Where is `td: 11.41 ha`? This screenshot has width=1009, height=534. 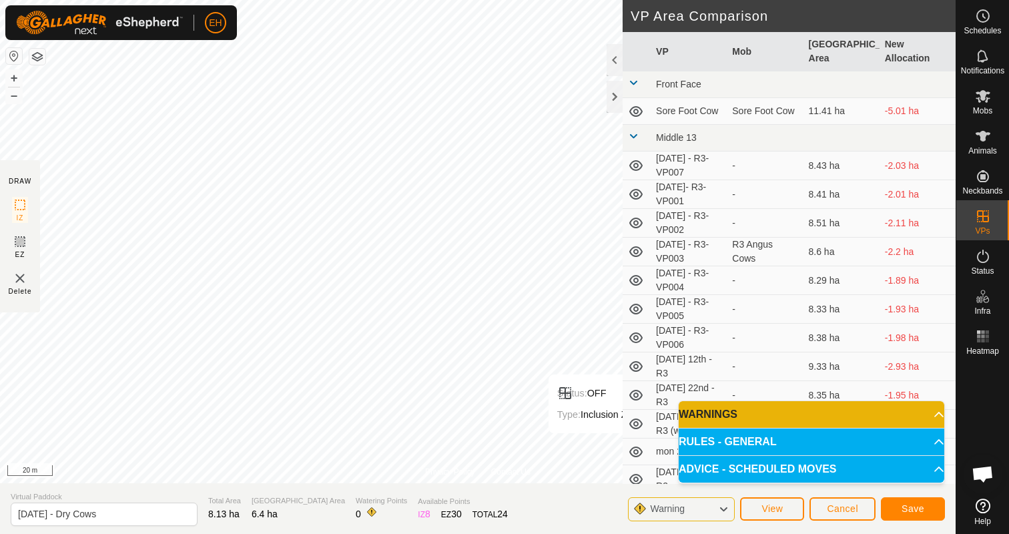
td: 11.41 ha is located at coordinates (841, 111).